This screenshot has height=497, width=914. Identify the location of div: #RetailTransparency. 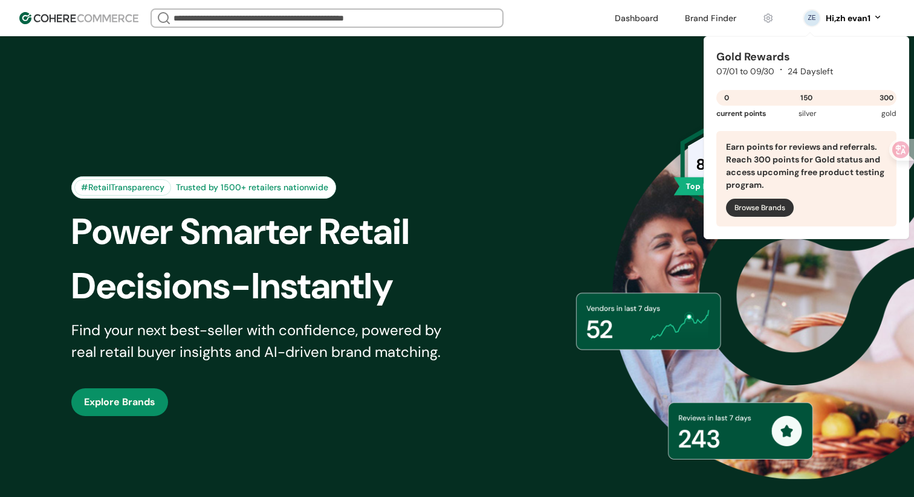
(123, 187).